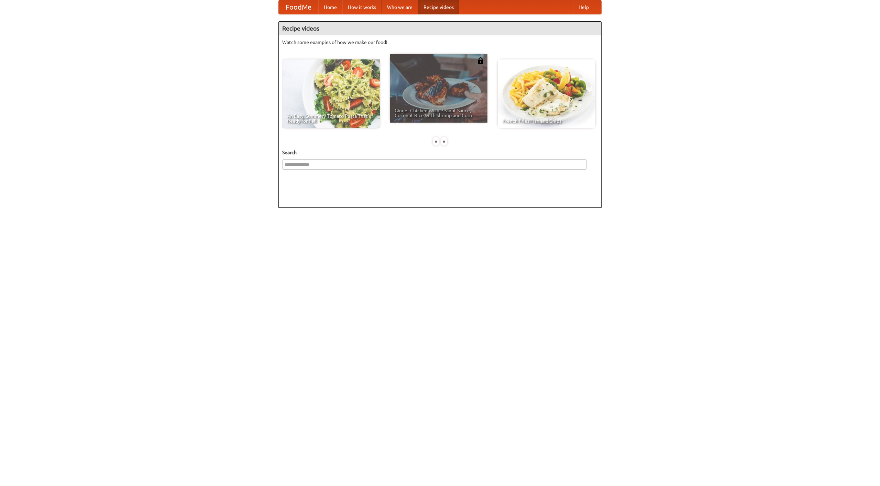  Describe the element at coordinates (362, 7) in the screenshot. I see `a: How it works` at that location.